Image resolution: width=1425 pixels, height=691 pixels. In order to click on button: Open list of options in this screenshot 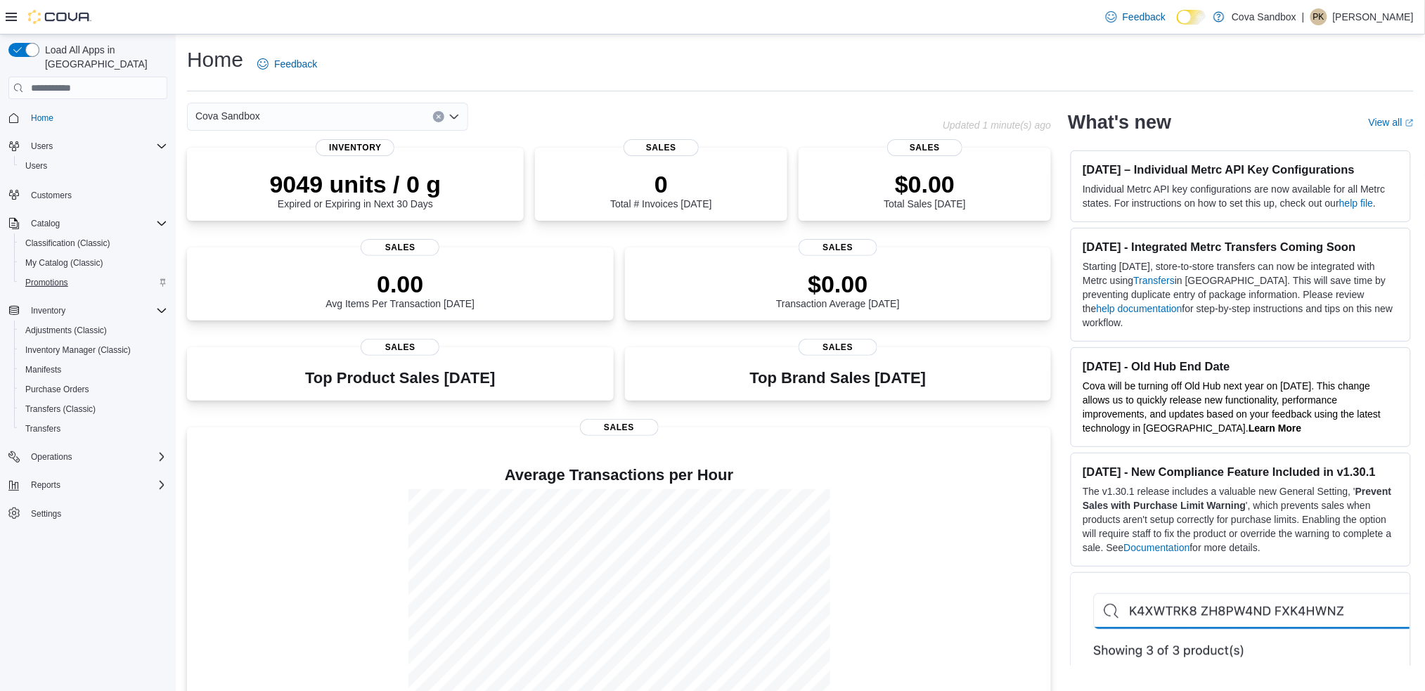, I will do `click(454, 117)`.